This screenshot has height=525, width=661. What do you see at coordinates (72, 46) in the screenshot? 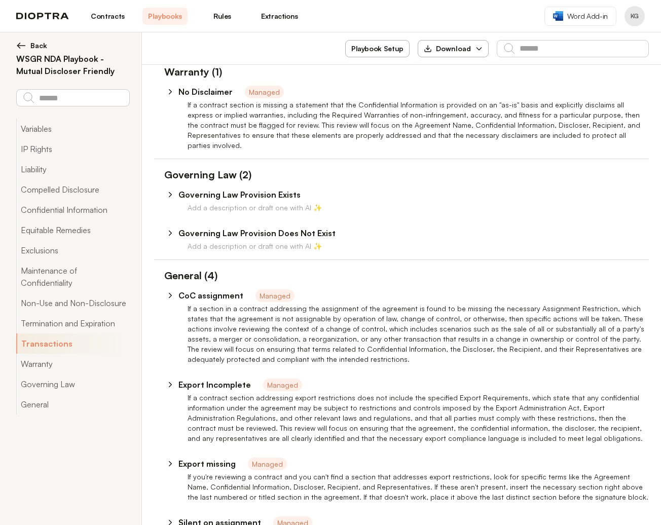
I see `button: Back` at bounding box center [72, 46].